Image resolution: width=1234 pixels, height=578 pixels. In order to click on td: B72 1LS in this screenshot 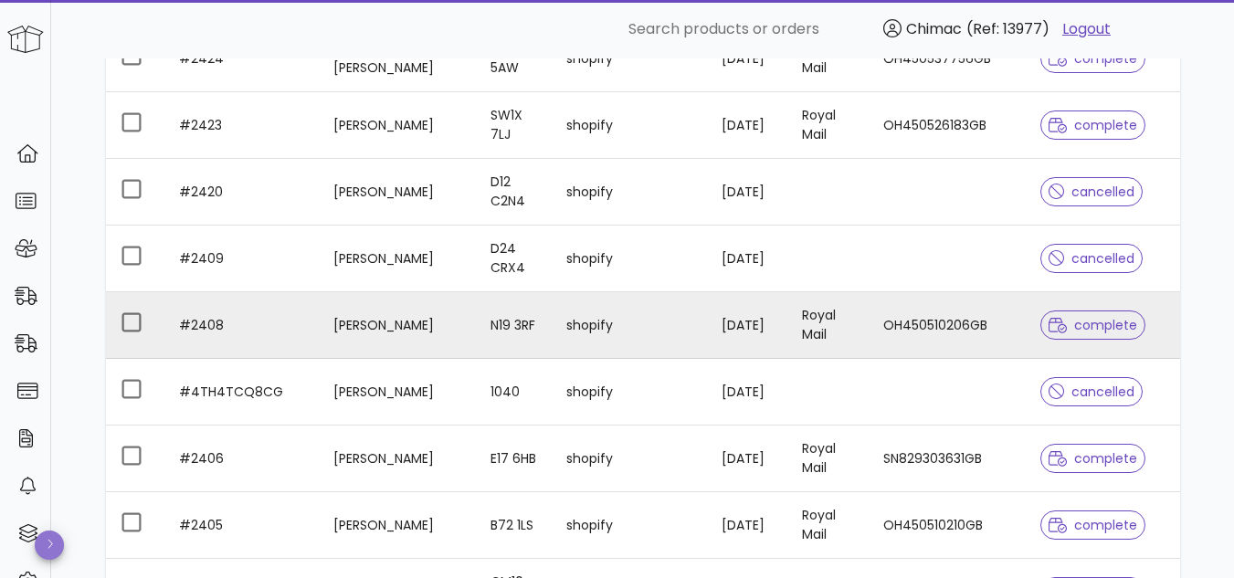, I will do `click(513, 525)`.